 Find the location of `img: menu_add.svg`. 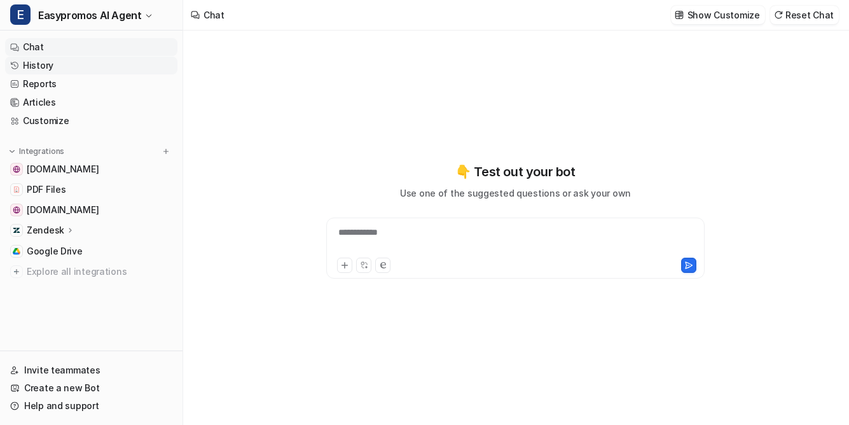

img: menu_add.svg is located at coordinates (166, 151).